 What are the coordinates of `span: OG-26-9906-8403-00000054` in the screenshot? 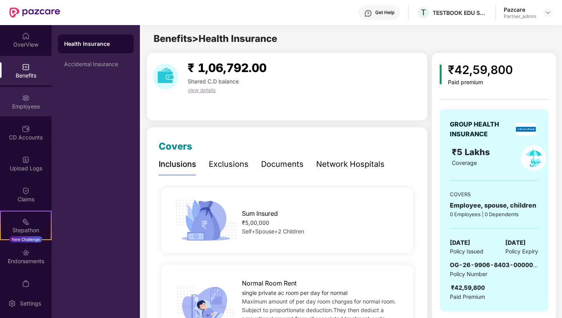 It's located at (497, 264).